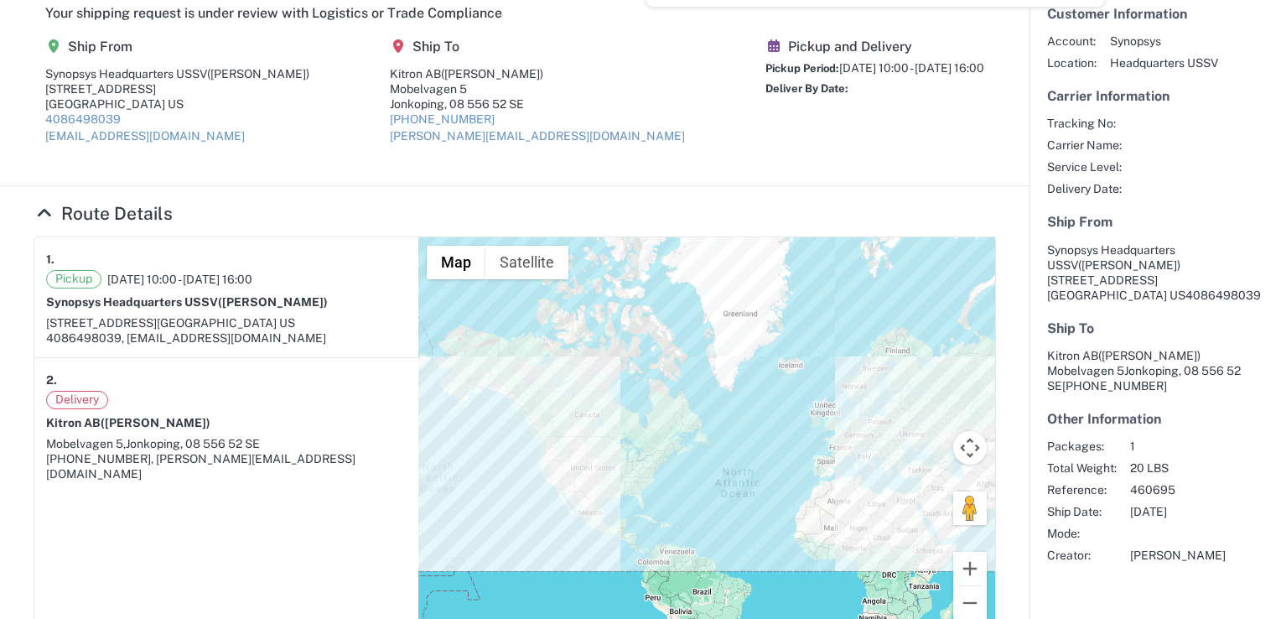  I want to click on span: Delivery, so click(77, 400).